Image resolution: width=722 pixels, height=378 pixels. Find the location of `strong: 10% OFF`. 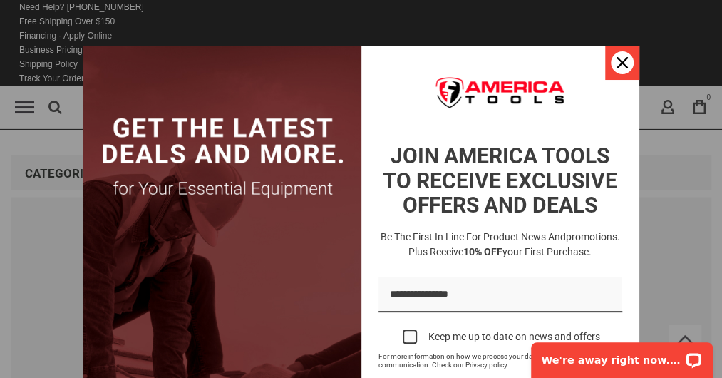

strong: 10% OFF is located at coordinates (482, 252).